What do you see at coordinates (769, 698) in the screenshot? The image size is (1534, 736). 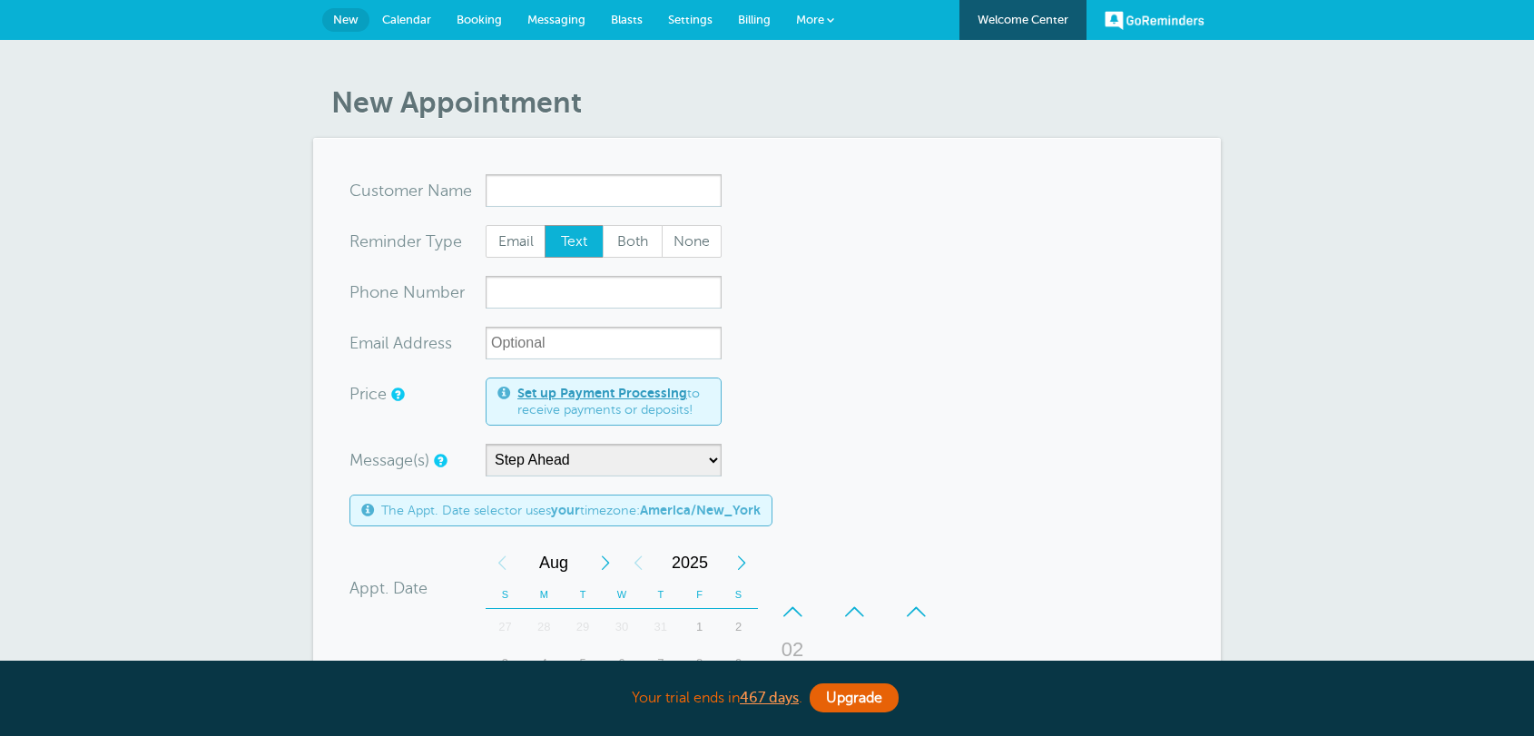 I see `a: 467 days` at bounding box center [769, 698].